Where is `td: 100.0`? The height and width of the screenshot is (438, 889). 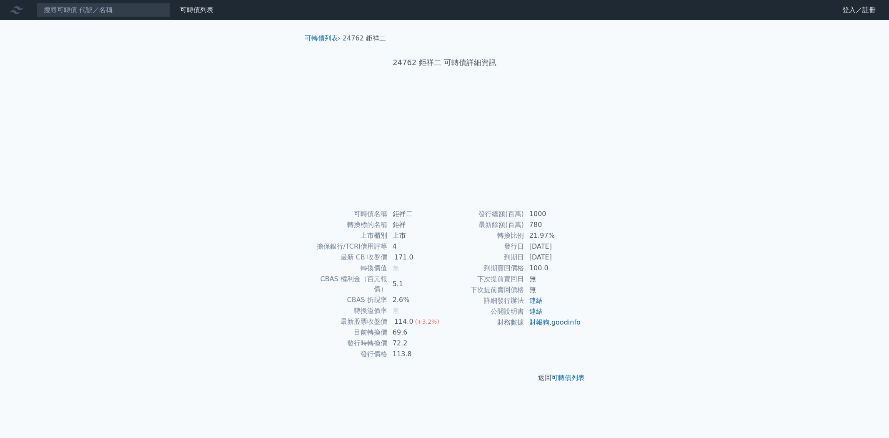
td: 100.0 is located at coordinates (553, 268).